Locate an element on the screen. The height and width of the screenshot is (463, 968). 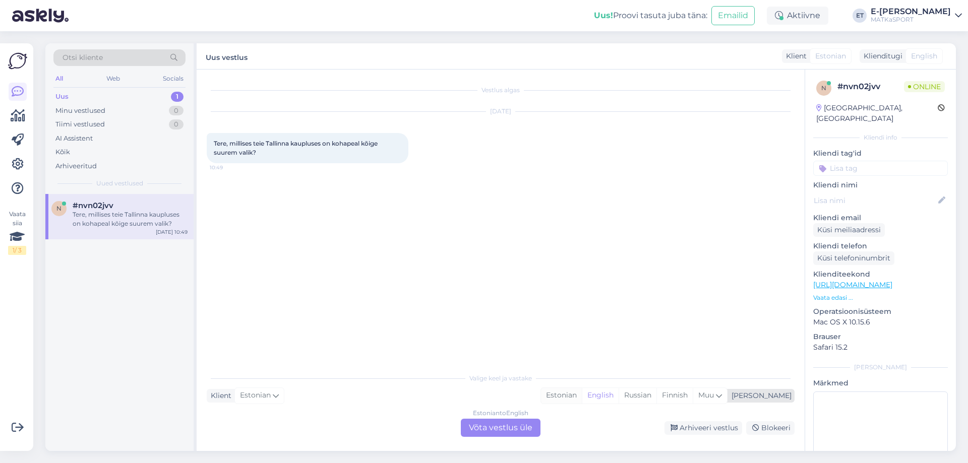
p: Mac OS X 10.15.6 is located at coordinates (880, 322).